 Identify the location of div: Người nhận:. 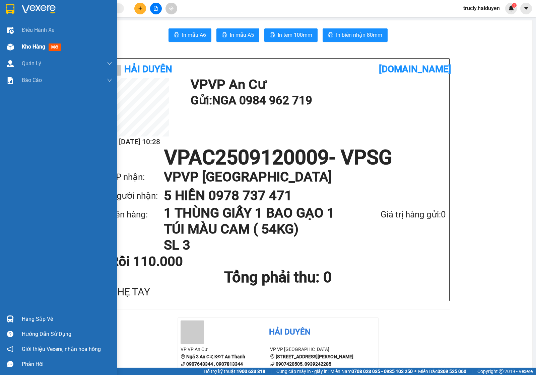
(137, 196).